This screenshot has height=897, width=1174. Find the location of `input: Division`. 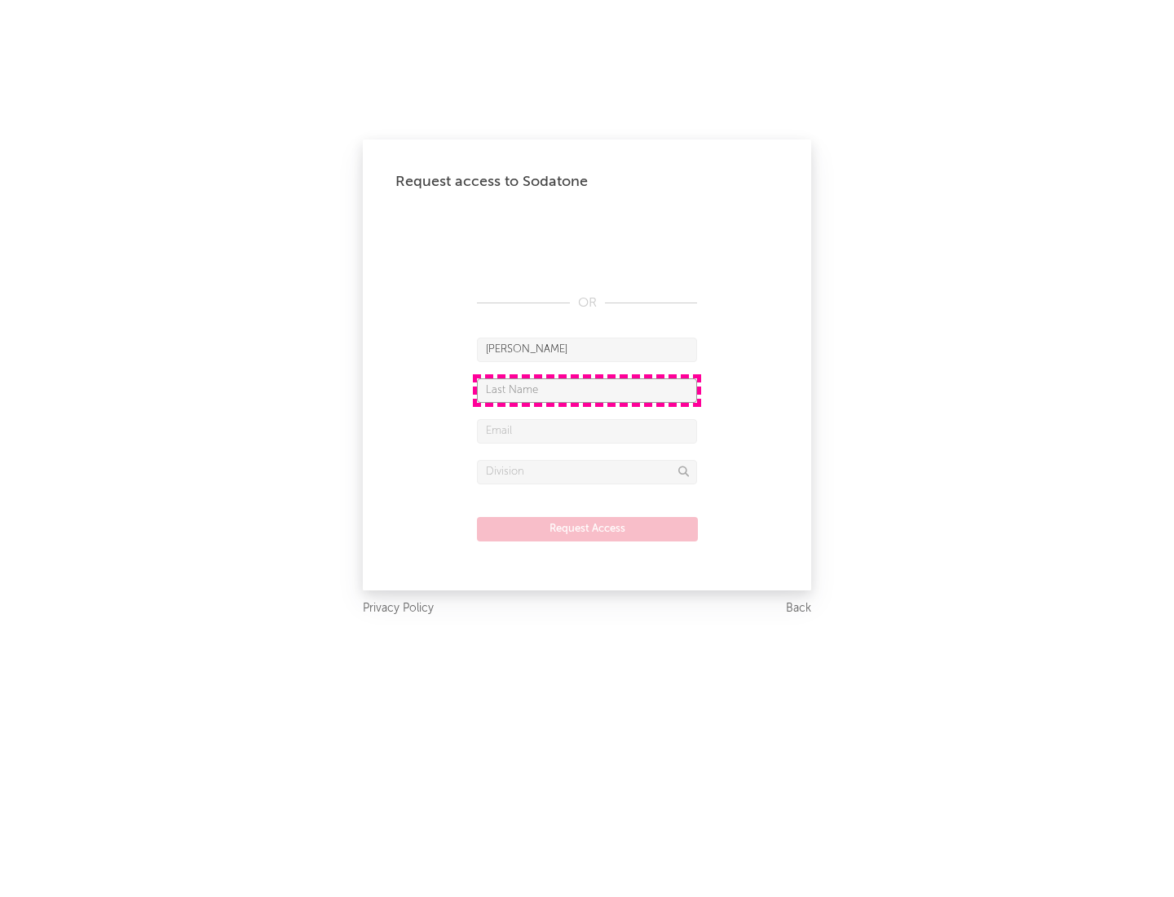

input: Division is located at coordinates (587, 472).